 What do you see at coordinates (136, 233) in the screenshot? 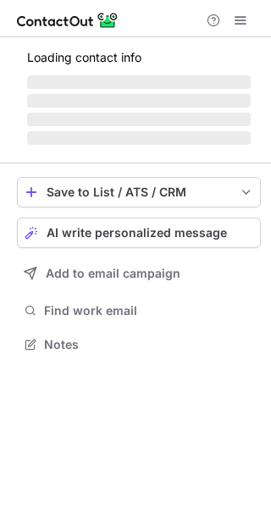
I see `span: AI write personalized message` at bounding box center [136, 233].